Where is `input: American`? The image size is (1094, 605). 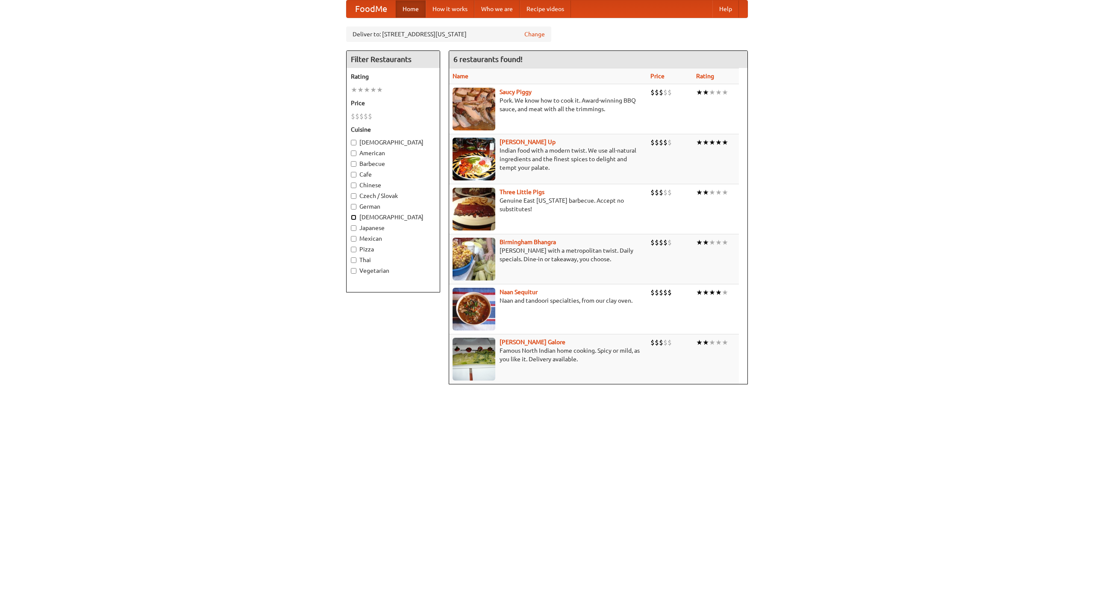
input: American is located at coordinates (353, 153).